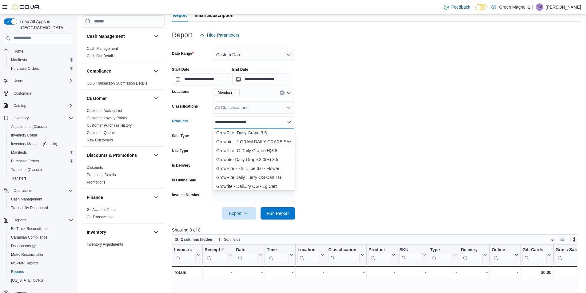 This screenshot has width=586, height=293. I want to click on label: Start Date, so click(181, 70).